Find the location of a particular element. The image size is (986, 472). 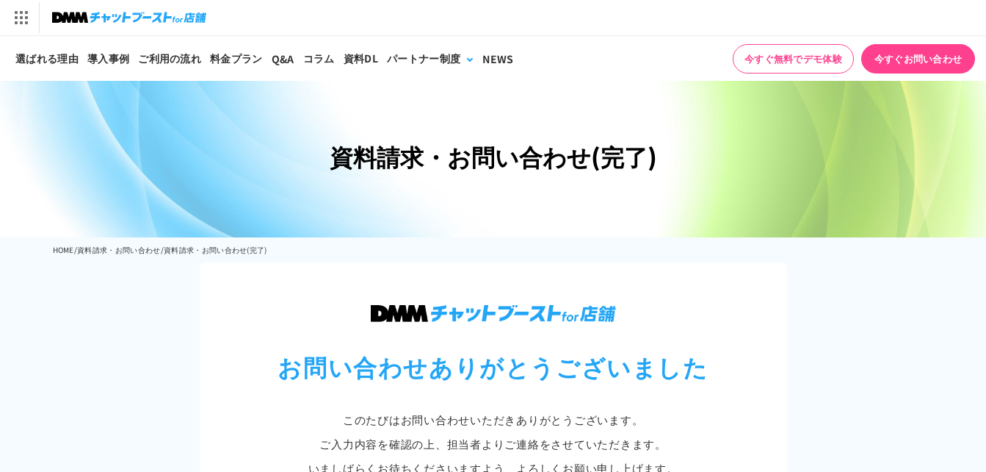

li: 資料請求・お問い合わせ(完了) is located at coordinates (215, 250).